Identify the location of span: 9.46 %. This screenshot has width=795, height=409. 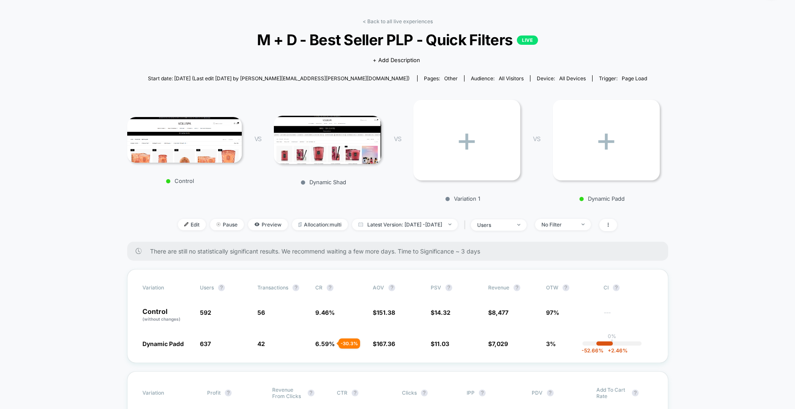
(325, 312).